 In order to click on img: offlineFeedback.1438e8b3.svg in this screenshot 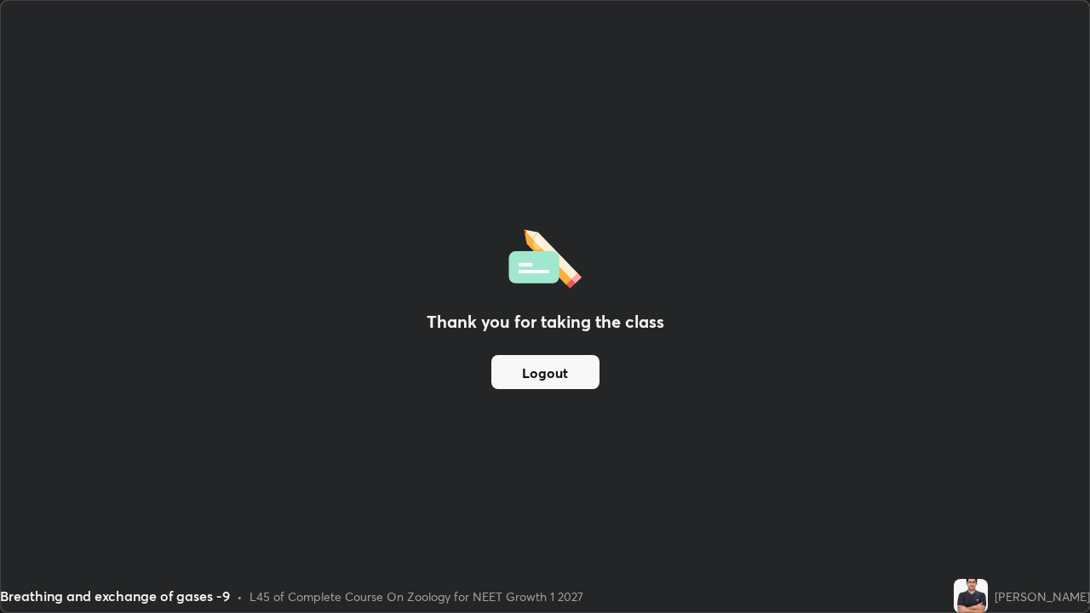, I will do `click(545, 256)`.